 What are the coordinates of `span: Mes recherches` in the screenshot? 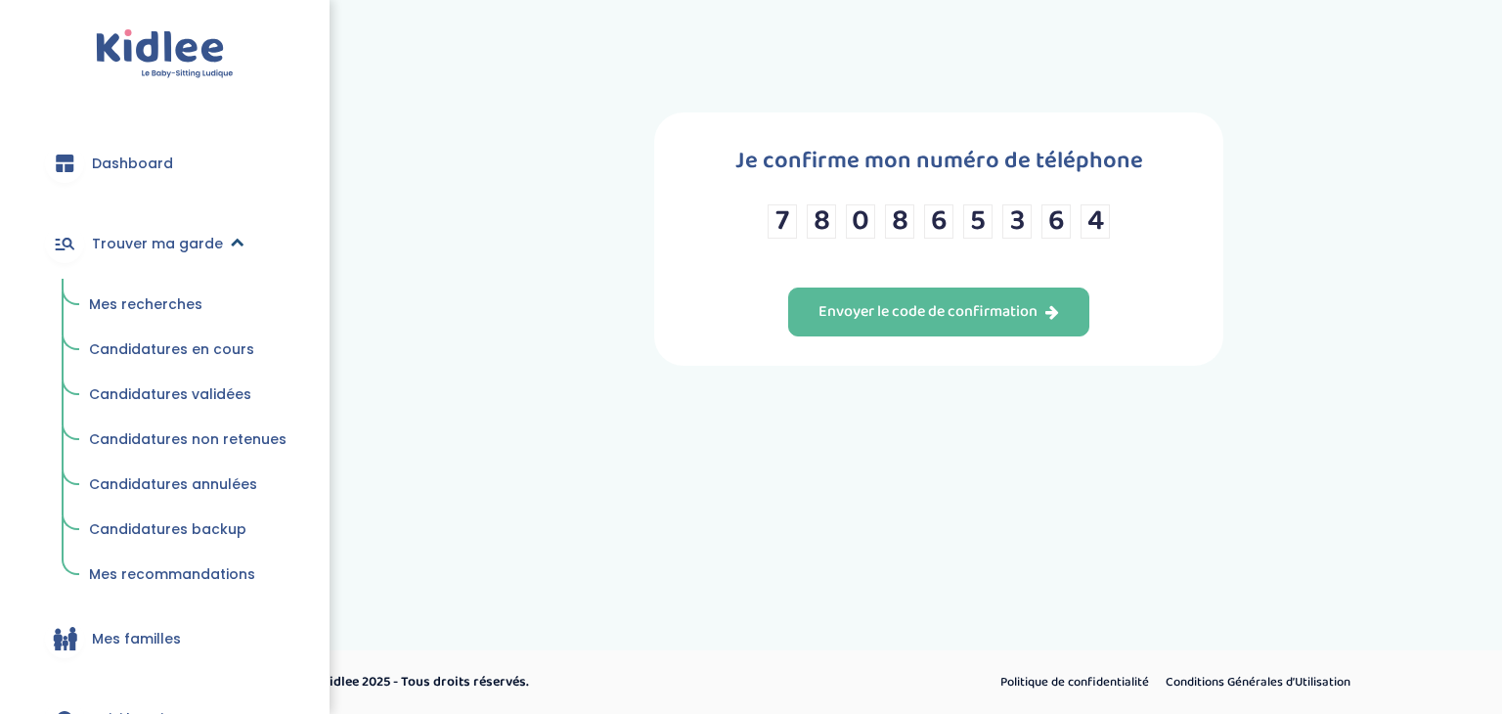 It's located at (146, 304).